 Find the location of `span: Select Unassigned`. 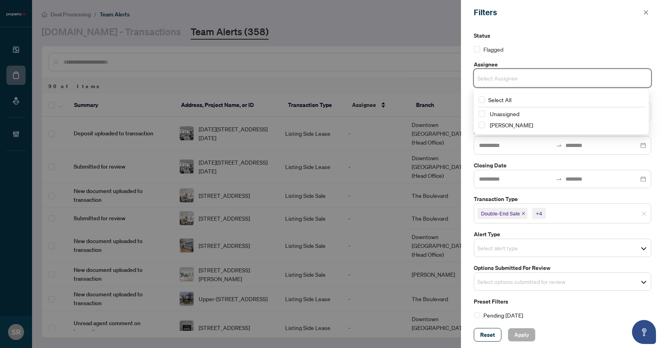

span: Select Unassigned is located at coordinates (482, 114).